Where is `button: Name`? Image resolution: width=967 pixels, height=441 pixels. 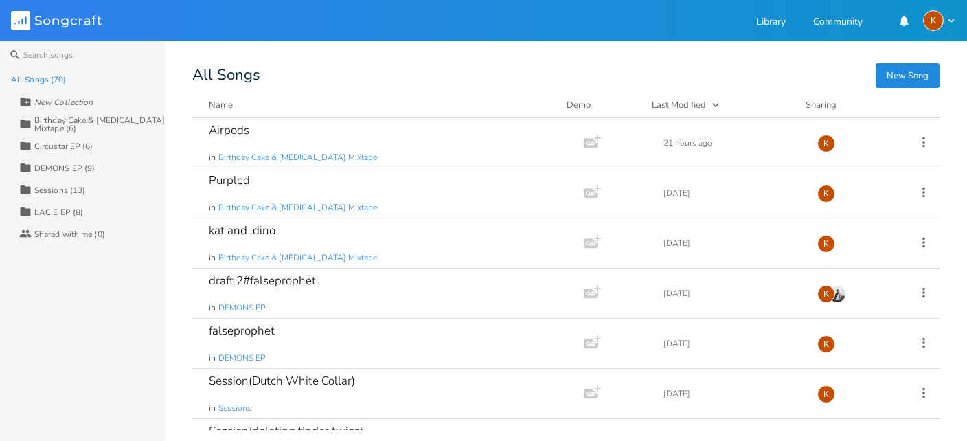
button: Name is located at coordinates (379, 105).